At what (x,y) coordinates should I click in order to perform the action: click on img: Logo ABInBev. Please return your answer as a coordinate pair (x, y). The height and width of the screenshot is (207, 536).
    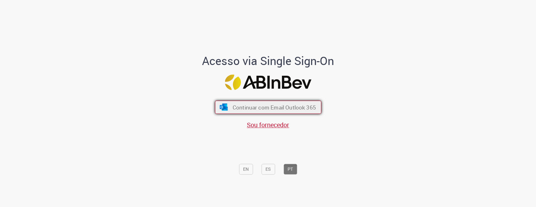
    Looking at the image, I should click on (268, 82).